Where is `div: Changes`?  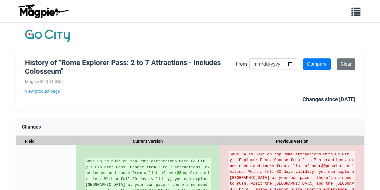 div: Changes is located at coordinates (190, 127).